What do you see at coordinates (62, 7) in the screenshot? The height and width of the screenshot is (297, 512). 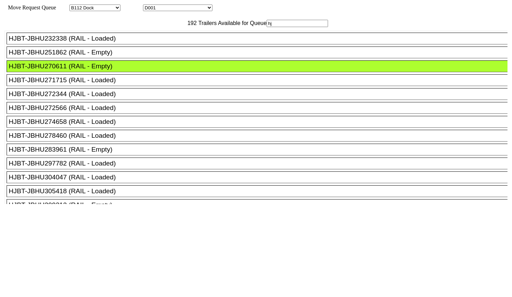 I see `span: Area` at bounding box center [62, 7].